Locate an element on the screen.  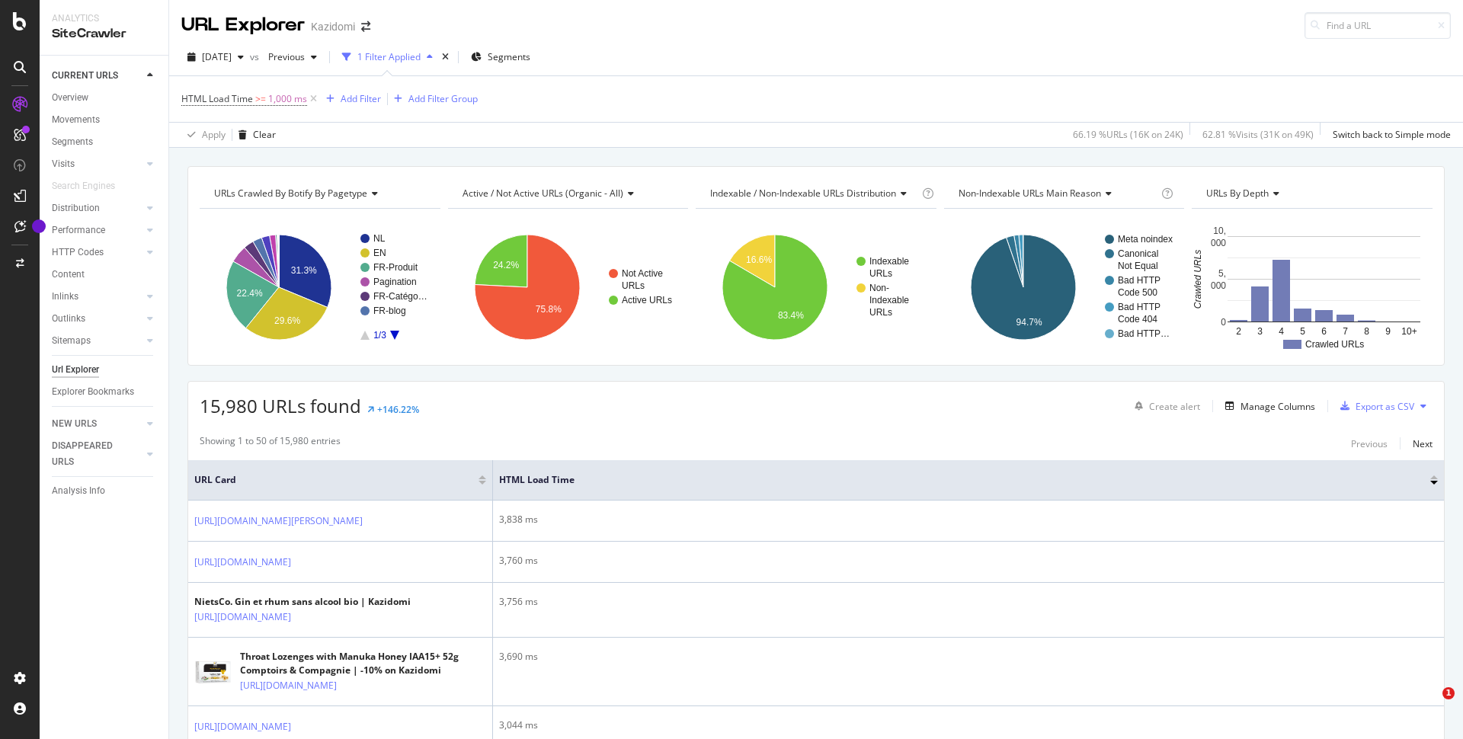
div: 3,044 ms is located at coordinates (969, 726).